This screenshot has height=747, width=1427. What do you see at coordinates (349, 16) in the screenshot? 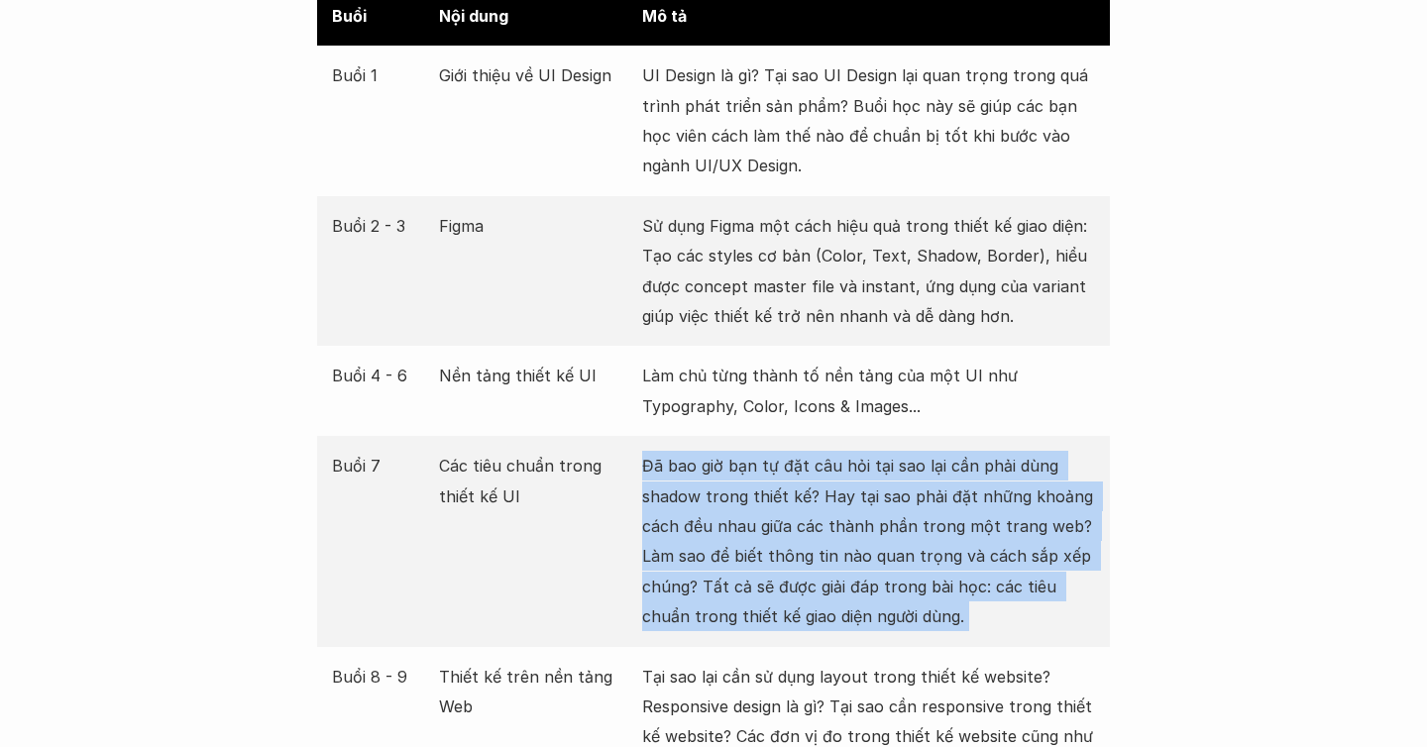
I see `strong: Buổi` at bounding box center [349, 16].